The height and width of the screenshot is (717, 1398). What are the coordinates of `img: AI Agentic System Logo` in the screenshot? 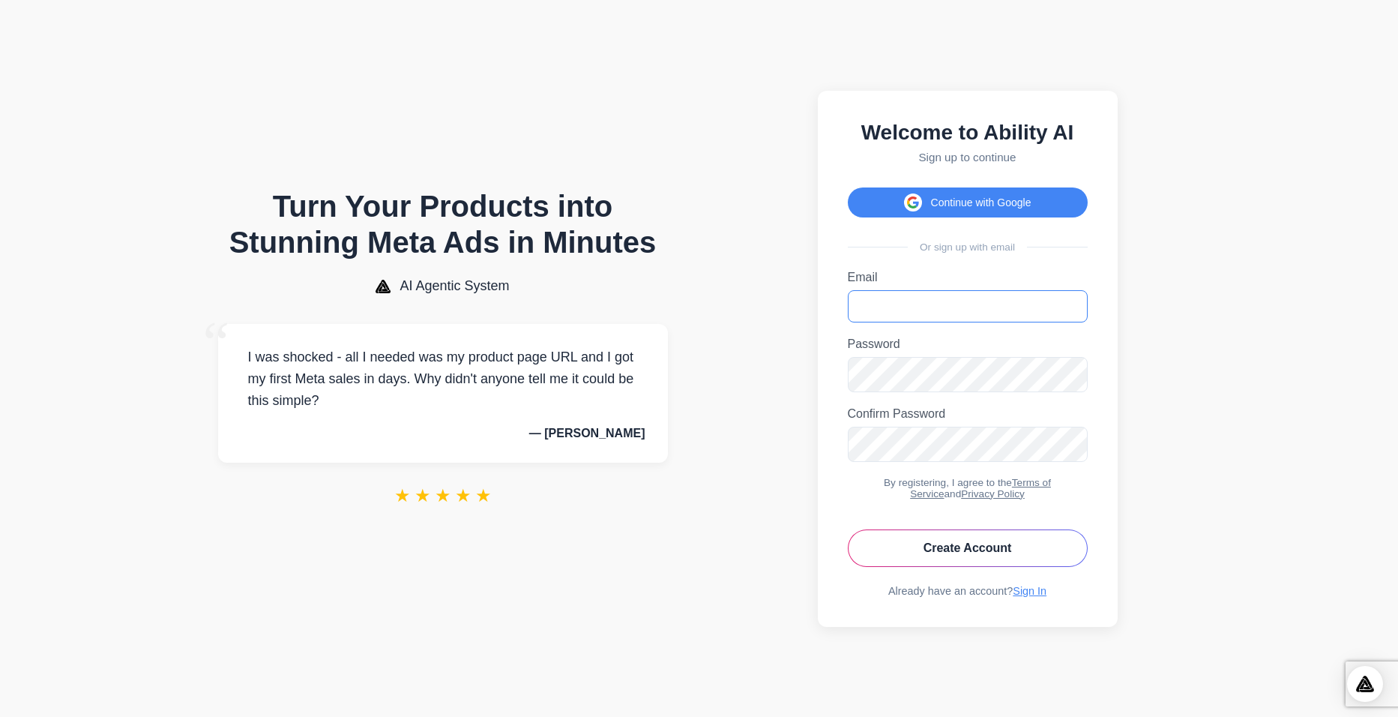 It's located at (383, 286).